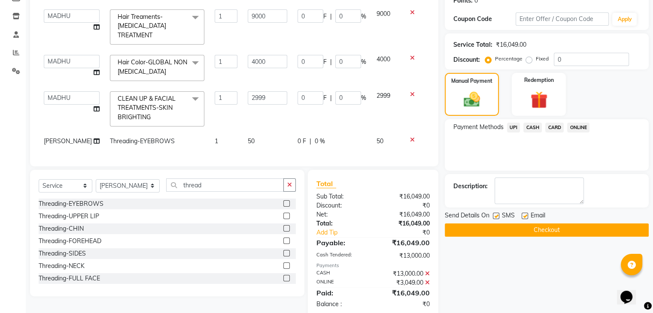  Describe the element at coordinates (542, 59) in the screenshot. I see `label: Fixed` at that location.